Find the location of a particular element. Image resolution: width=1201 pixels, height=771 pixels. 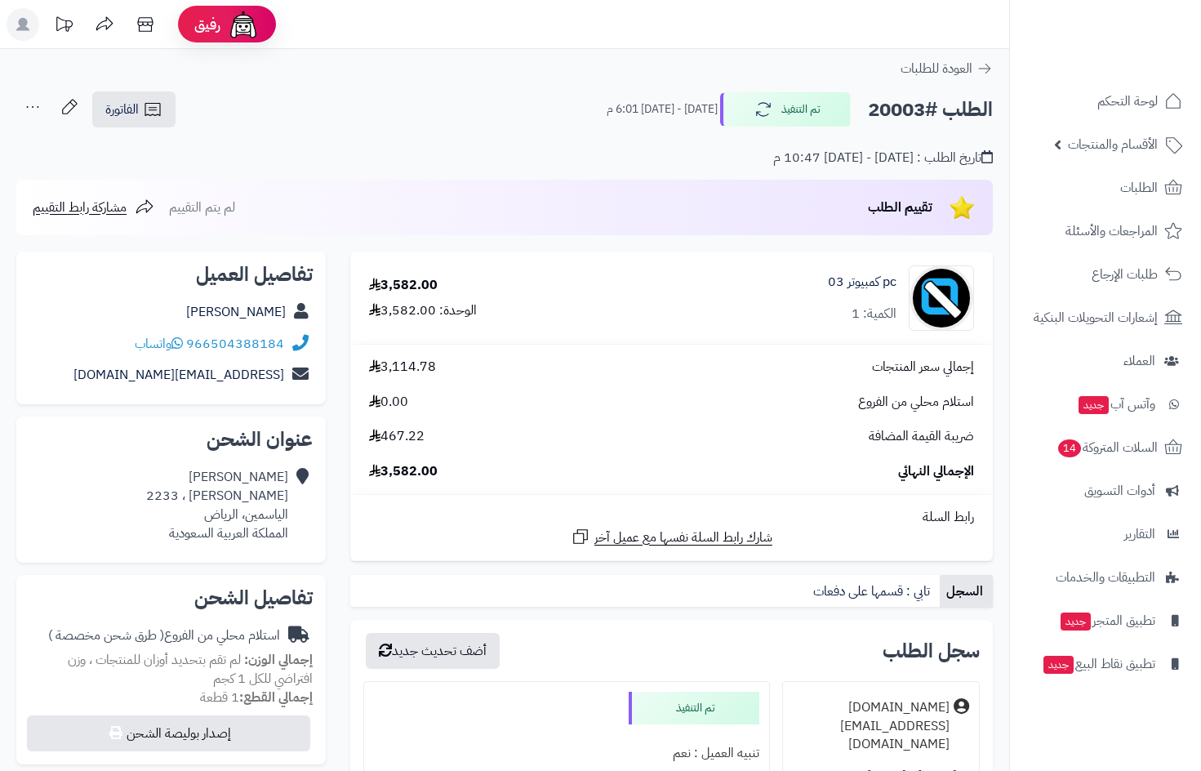

span: وآتس آب is located at coordinates (1116, 404).